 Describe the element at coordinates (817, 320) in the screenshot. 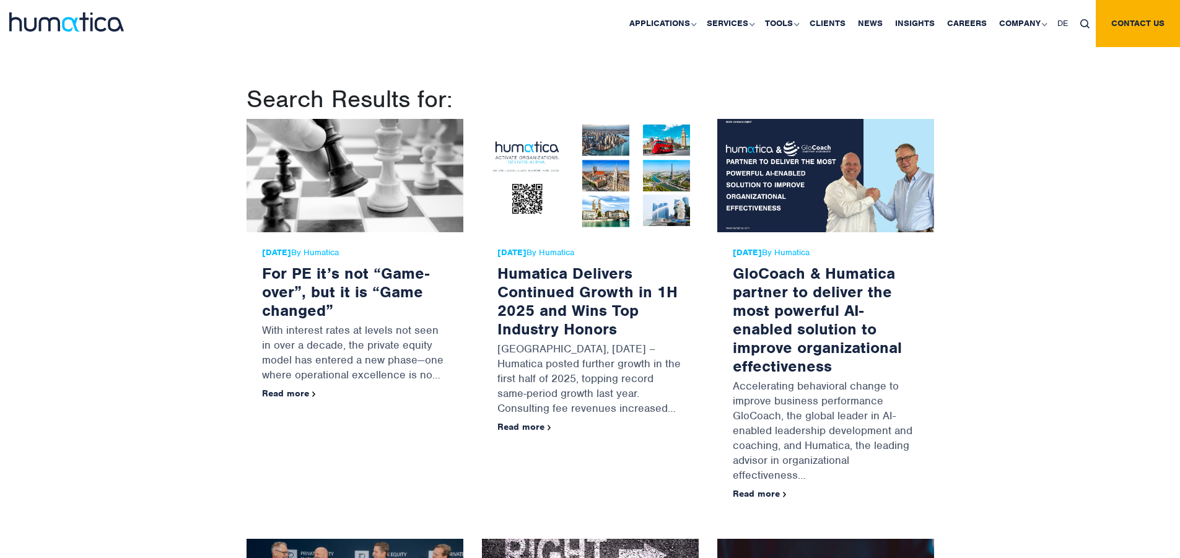

I see `a: GloCoach & Humatica partner to deliver the most powerful AI-enabled solution to improve organizat...` at that location.